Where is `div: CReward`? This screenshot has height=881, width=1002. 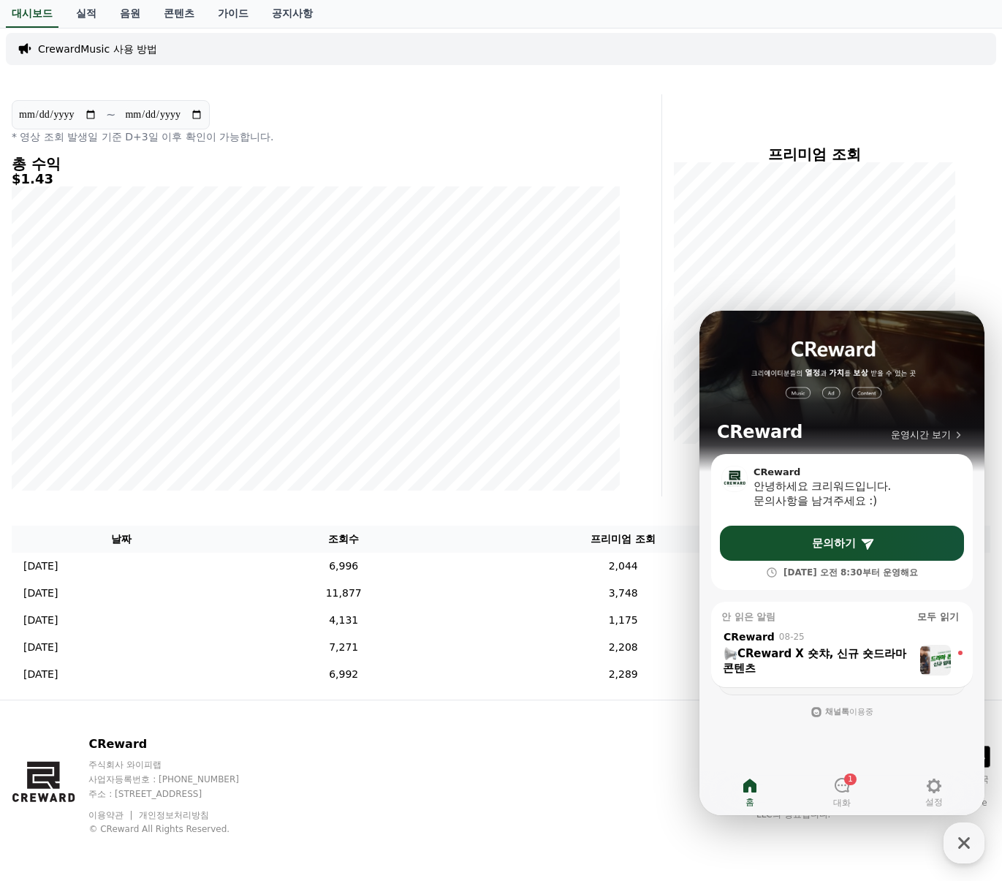
div: CReward is located at coordinates (161, 162).